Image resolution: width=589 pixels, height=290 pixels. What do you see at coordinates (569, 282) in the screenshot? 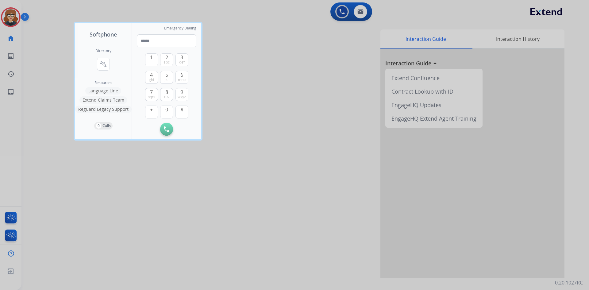
I see `p: 0.20.1027RC` at bounding box center [569, 282].